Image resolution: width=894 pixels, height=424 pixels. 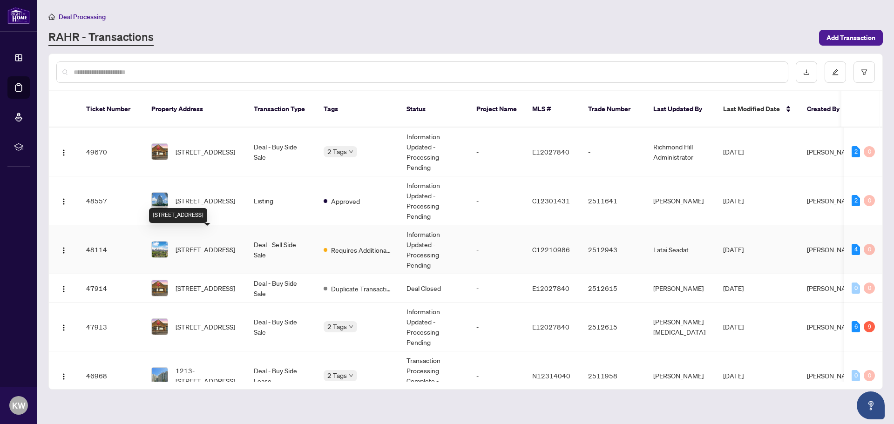 What do you see at coordinates (101, 38) in the screenshot?
I see `a: RAHR - Transactions` at bounding box center [101, 38].